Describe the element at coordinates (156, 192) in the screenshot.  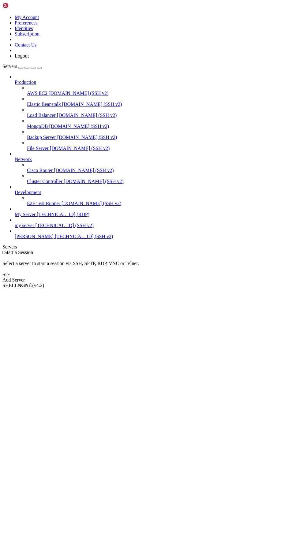
I see `a: Development` at that location.